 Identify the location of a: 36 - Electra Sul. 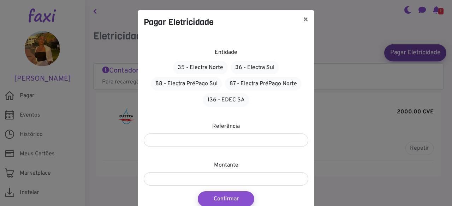
(254, 68).